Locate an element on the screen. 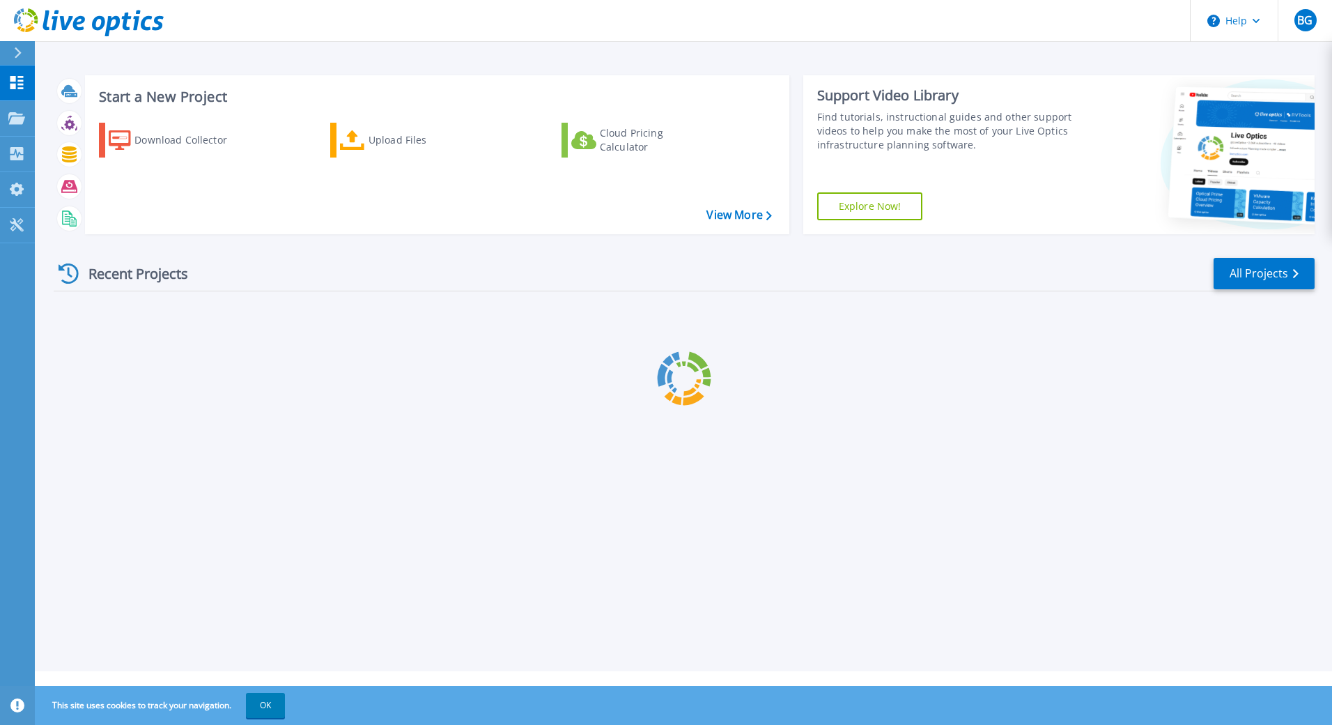 The image size is (1332, 725). a: All Projects is located at coordinates (1264, 273).